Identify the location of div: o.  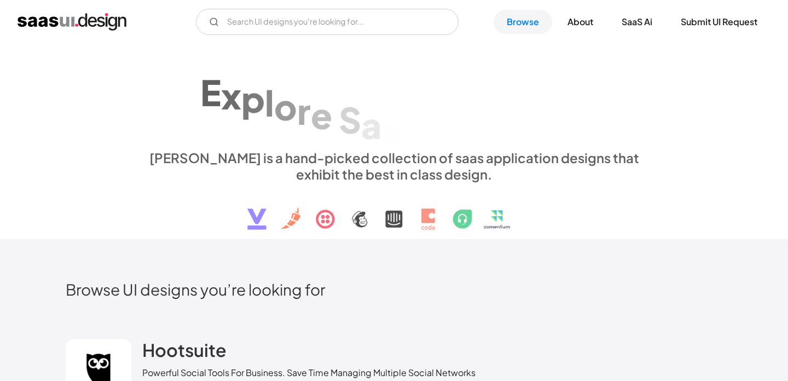
(286, 106).